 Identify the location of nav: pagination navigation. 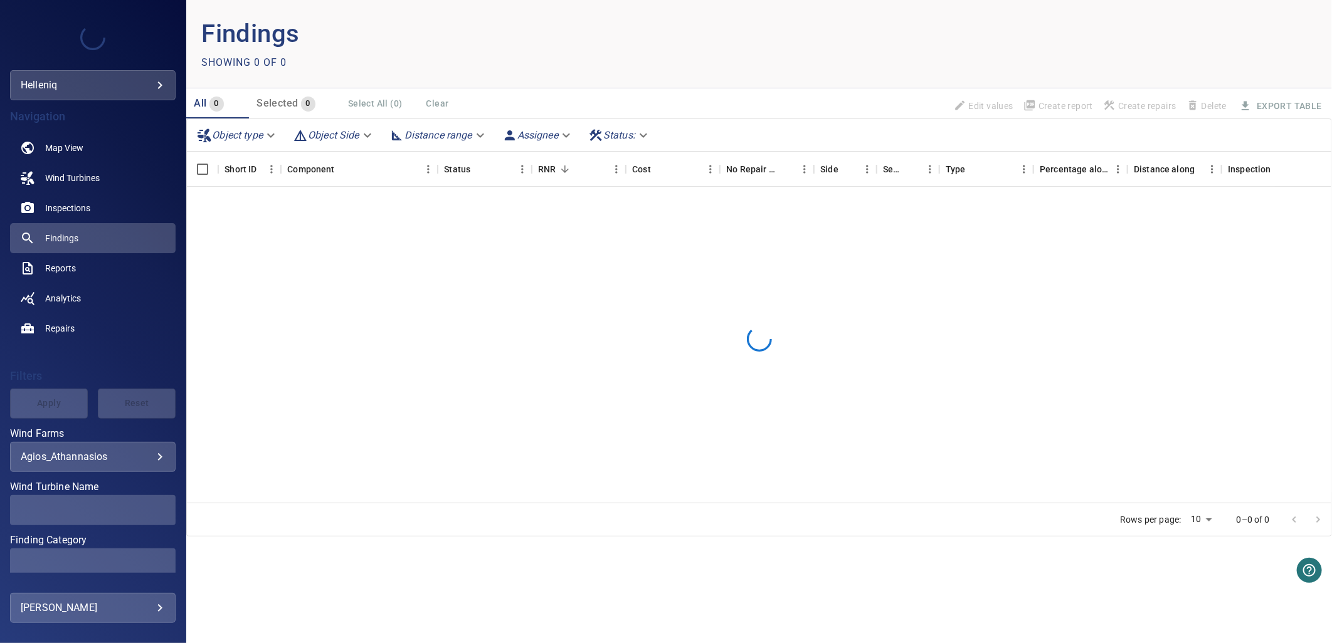
(1306, 520).